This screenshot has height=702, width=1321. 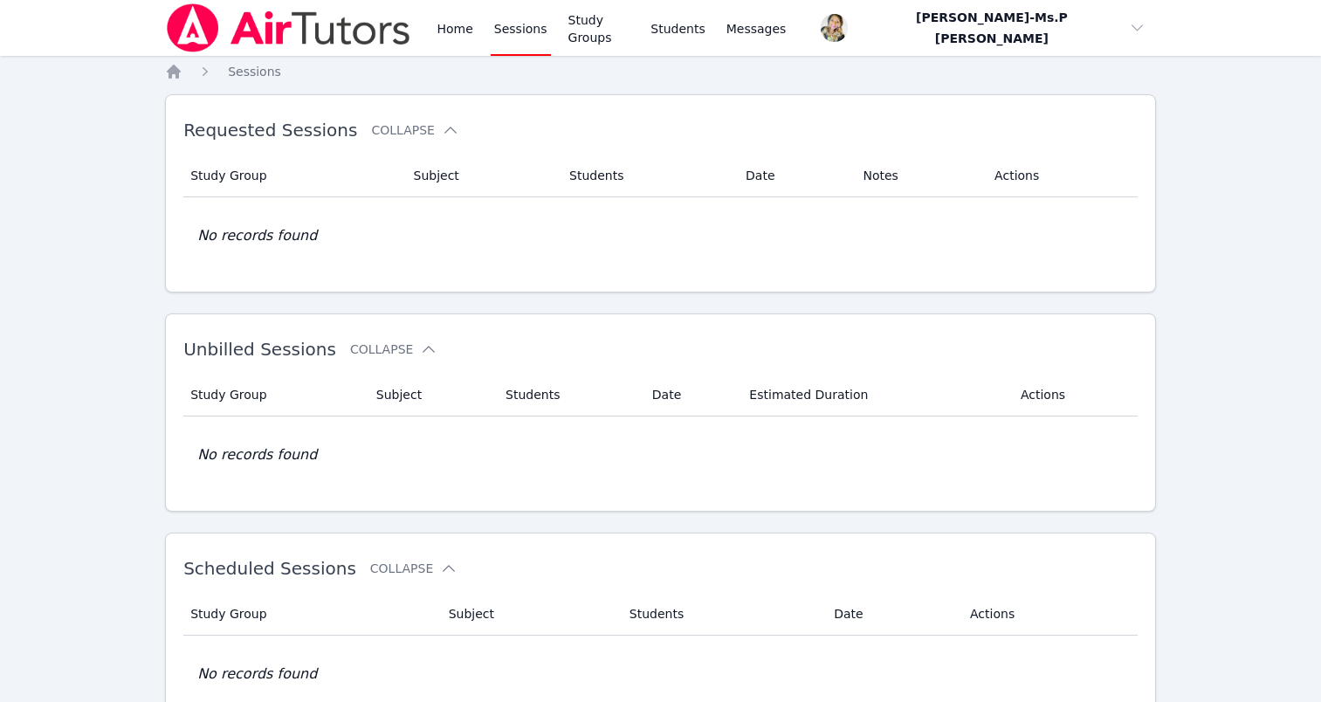 What do you see at coordinates (288, 28) in the screenshot?
I see `img: Air Tutors` at bounding box center [288, 28].